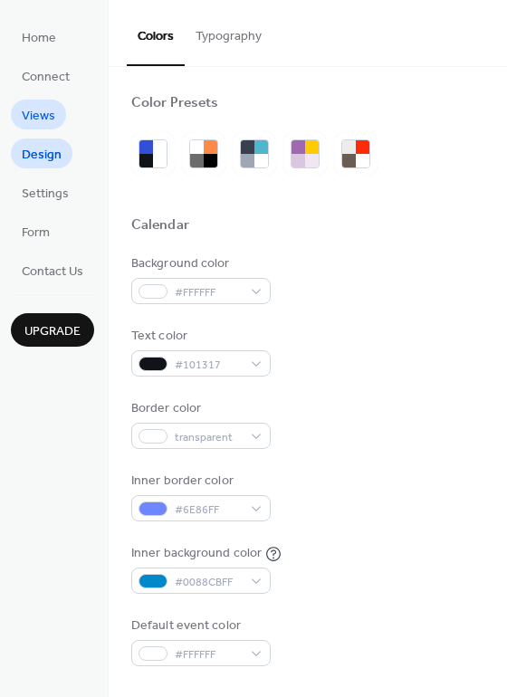 This screenshot has height=697, width=507. I want to click on span: Design, so click(42, 155).